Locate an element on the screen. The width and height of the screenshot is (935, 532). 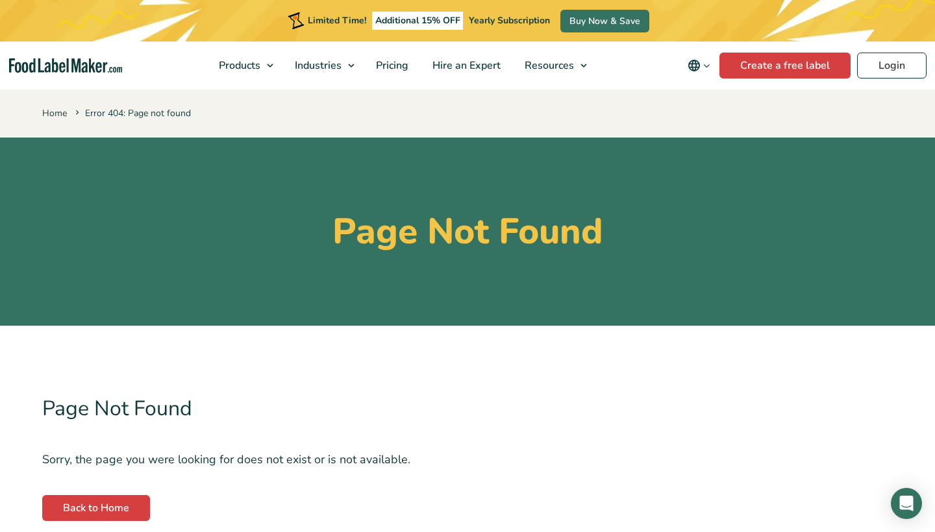
span: Hire an Expert is located at coordinates (465, 66).